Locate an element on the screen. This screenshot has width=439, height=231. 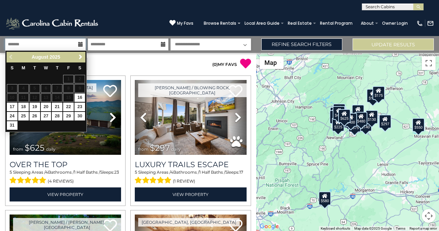
img: mail-regular-white.png is located at coordinates (430, 23).